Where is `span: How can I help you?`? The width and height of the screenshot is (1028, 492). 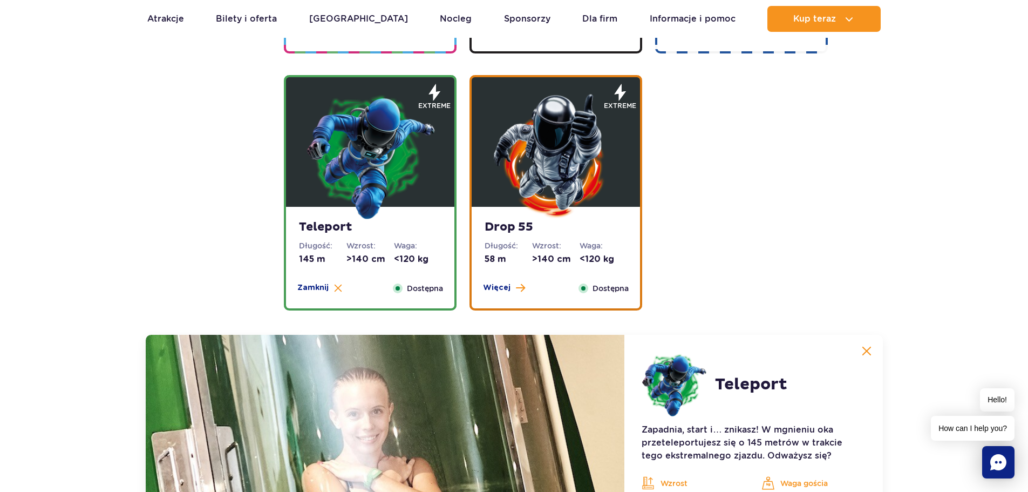 span: How can I help you? is located at coordinates (973, 428).